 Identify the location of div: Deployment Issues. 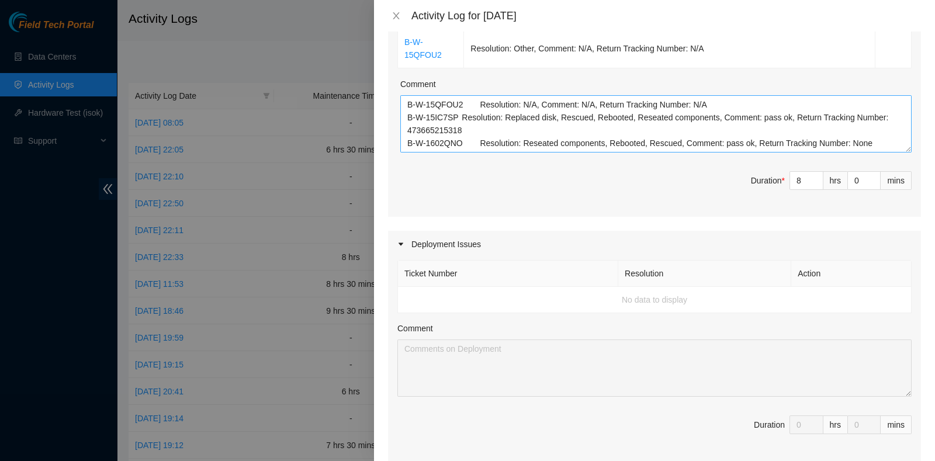
(655, 244).